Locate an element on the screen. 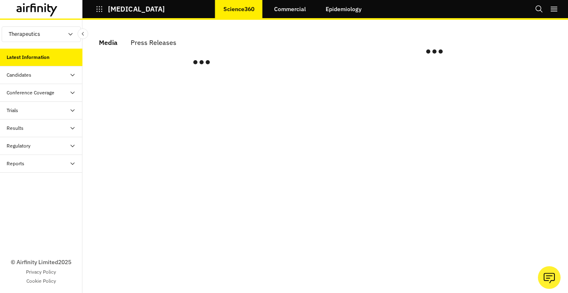 The image size is (568, 293). div: Candidates is located at coordinates (19, 75).